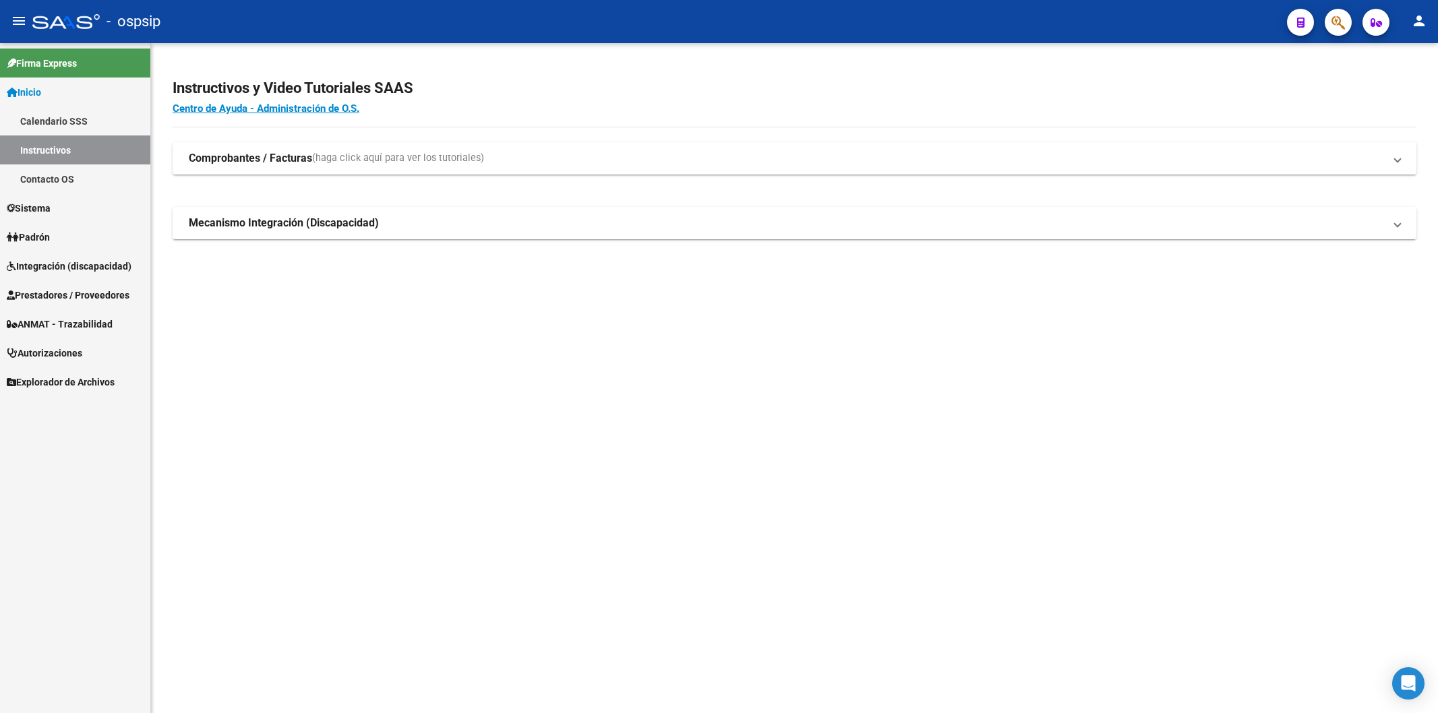 The height and width of the screenshot is (713, 1438). I want to click on span: Padrón, so click(28, 237).